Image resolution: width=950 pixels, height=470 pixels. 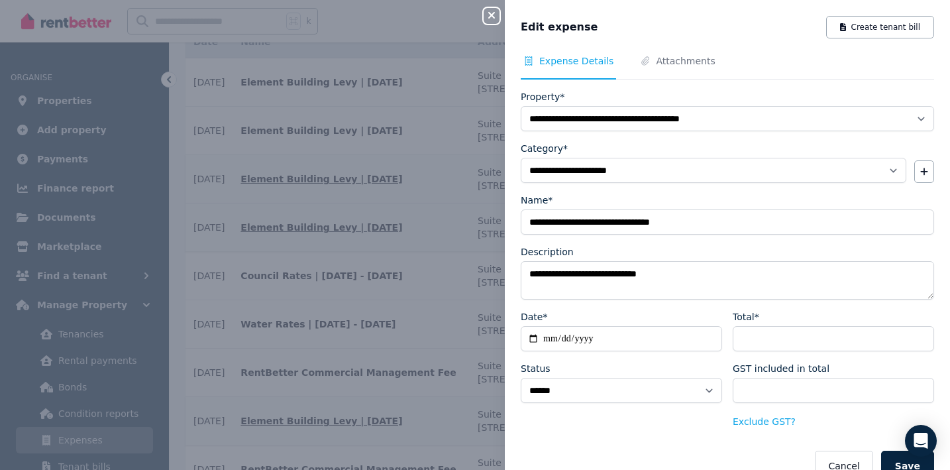 I want to click on button: Create tenant bill, so click(x=880, y=27).